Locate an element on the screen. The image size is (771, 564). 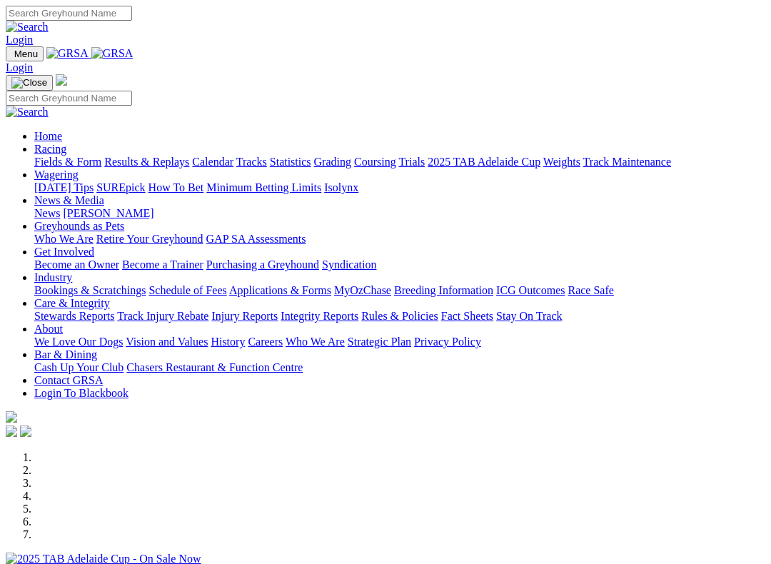
a: Bookings & Scratchings is located at coordinates (90, 290).